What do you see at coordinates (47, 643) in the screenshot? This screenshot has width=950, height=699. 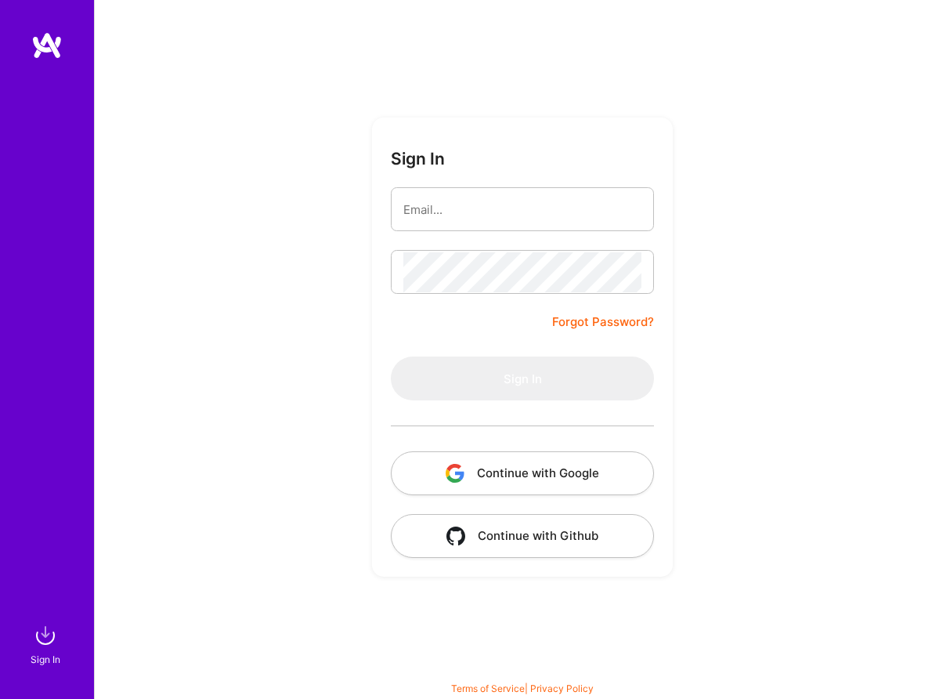 I see `a: sign inSign In` at bounding box center [47, 643].